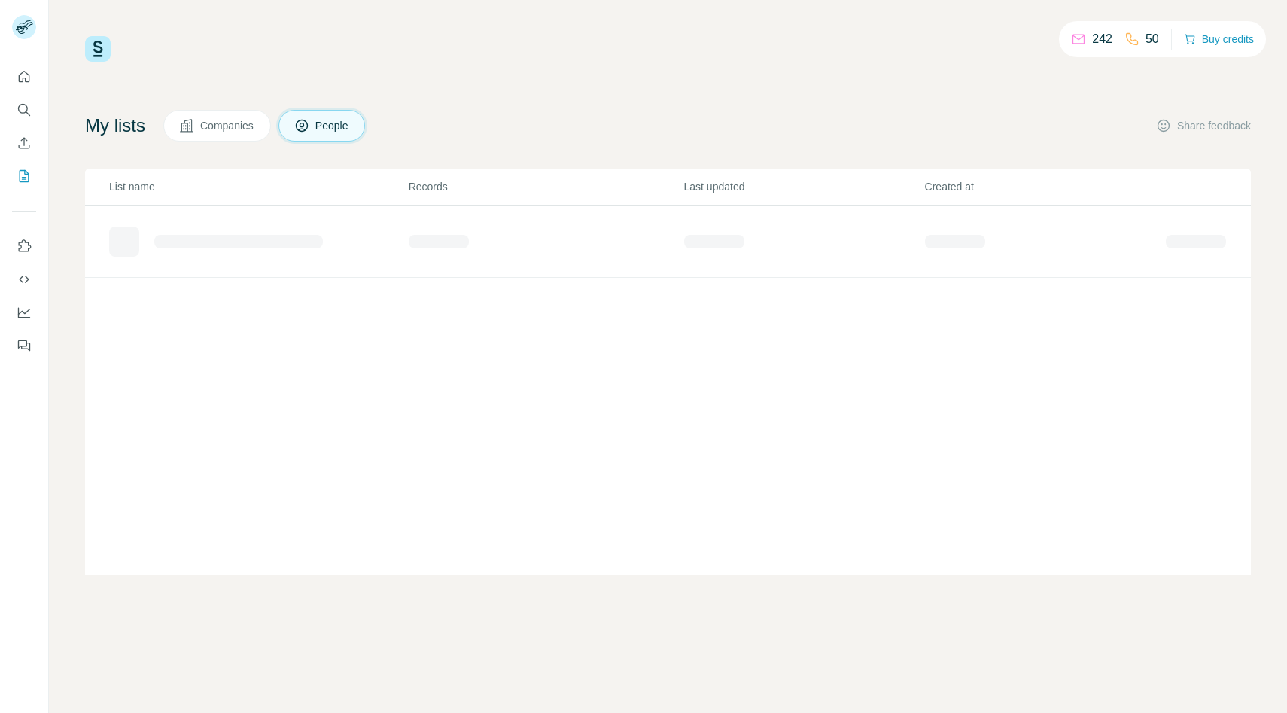 The height and width of the screenshot is (713, 1287). Describe the element at coordinates (1153, 39) in the screenshot. I see `p: 50` at that location.